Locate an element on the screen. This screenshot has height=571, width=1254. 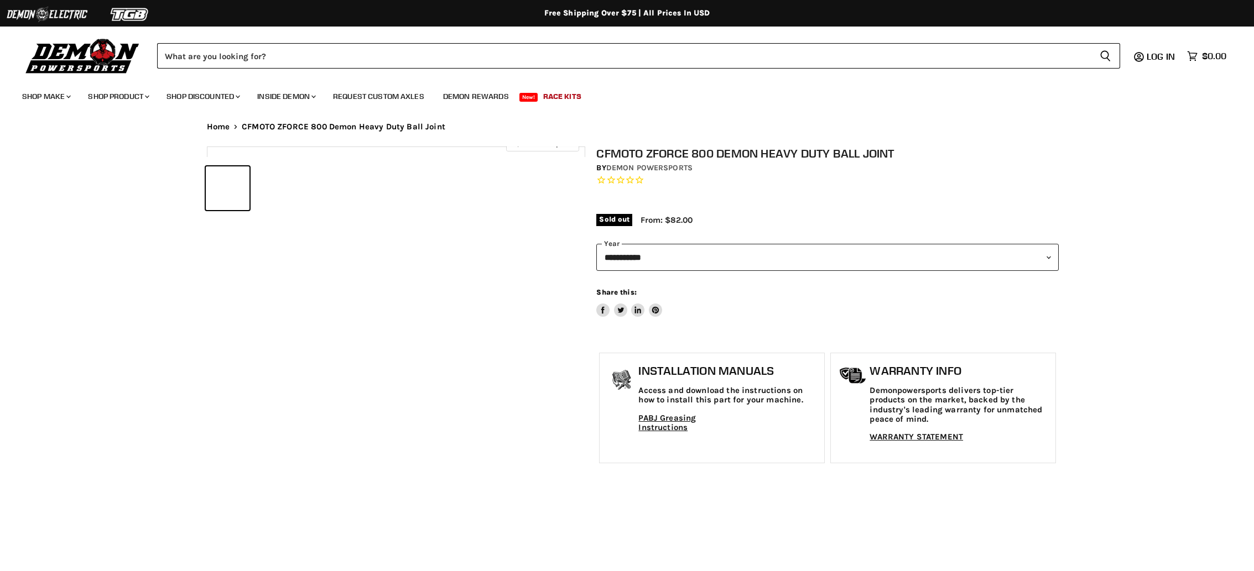
span: Click to expand is located at coordinates (542, 143).